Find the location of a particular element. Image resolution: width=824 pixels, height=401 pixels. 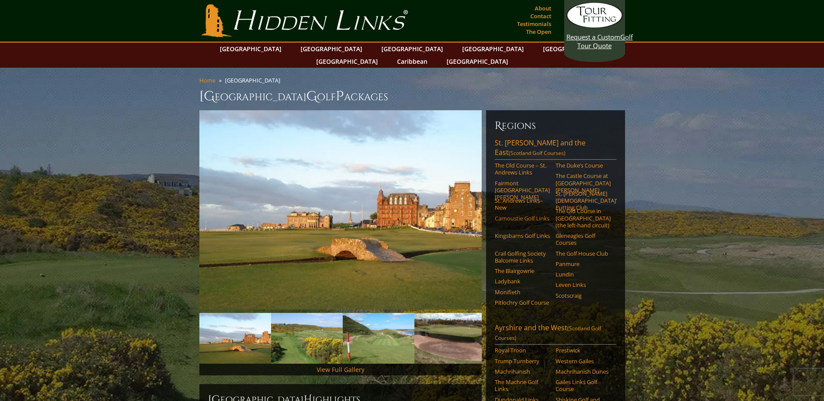

a: The Old Course – St. Andrews Links is located at coordinates (522, 169).